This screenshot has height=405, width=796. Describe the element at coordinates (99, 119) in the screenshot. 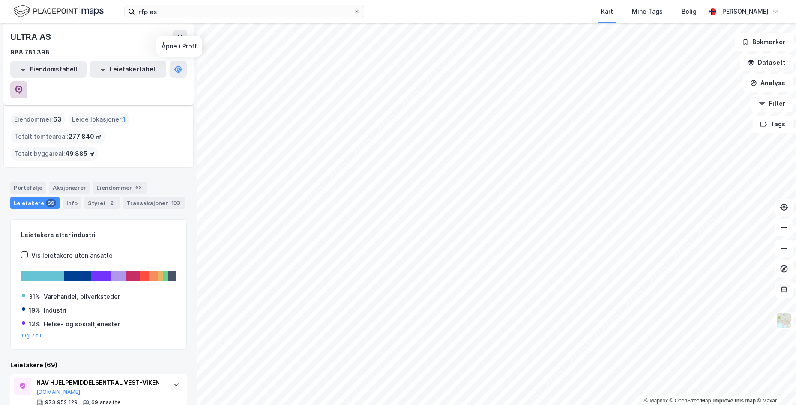

I see `div: Leide lokasjoner :` at that location.